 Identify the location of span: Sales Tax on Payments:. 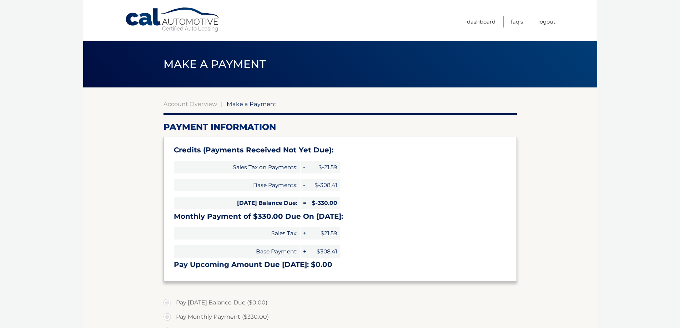
(237, 167).